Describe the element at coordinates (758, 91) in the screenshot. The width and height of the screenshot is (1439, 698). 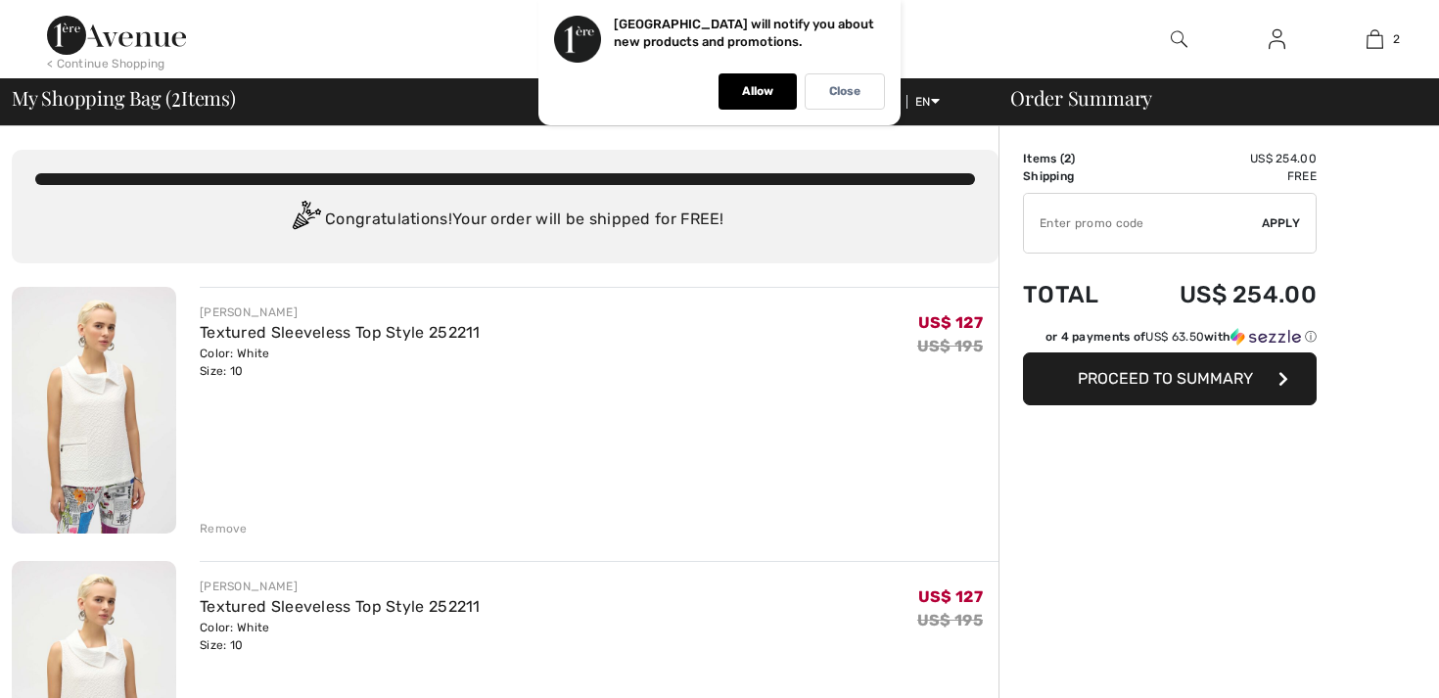
I see `p: Allow` at that location.